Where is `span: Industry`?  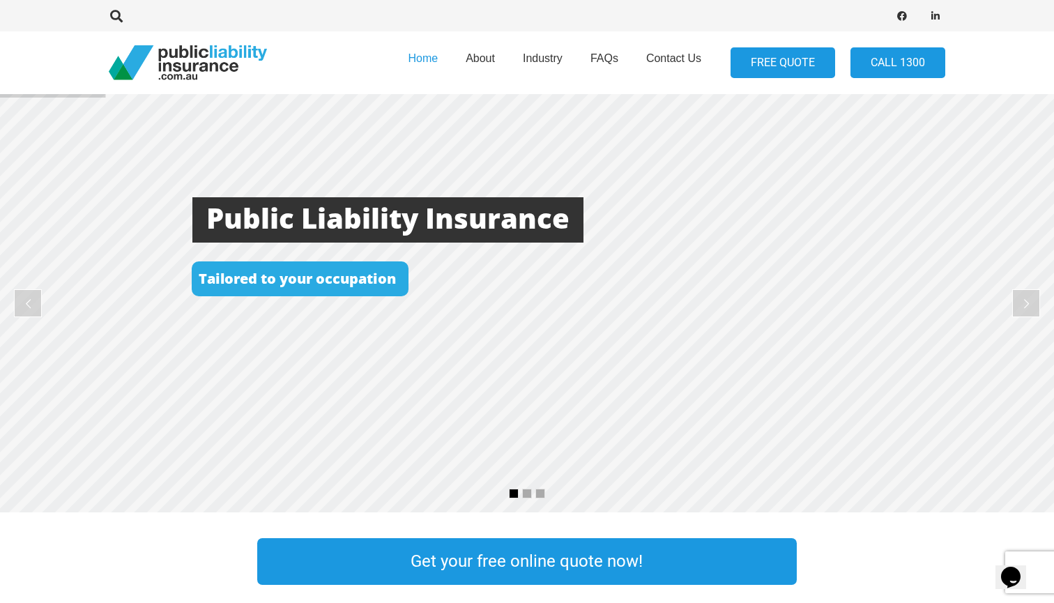
span: Industry is located at coordinates (542, 58).